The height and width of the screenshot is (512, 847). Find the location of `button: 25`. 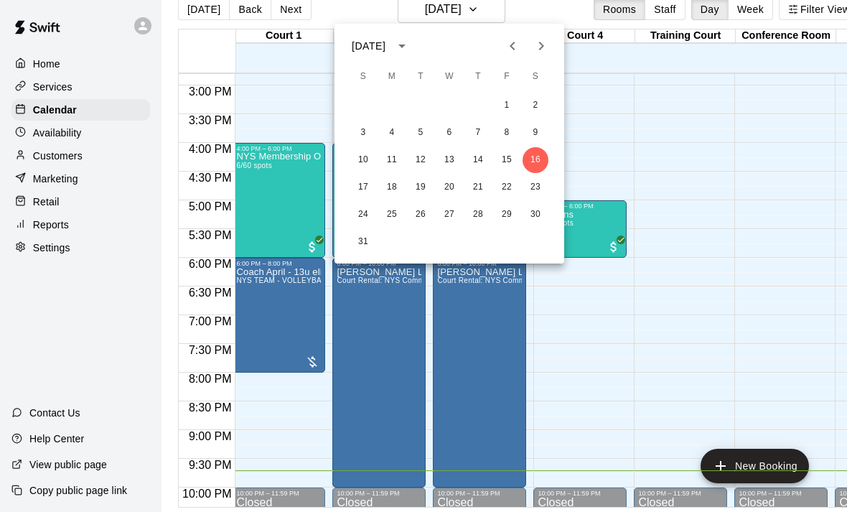

button: 25 is located at coordinates (392, 215).